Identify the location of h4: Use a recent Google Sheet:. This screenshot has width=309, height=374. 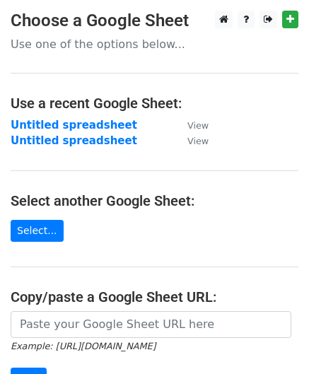
(154, 103).